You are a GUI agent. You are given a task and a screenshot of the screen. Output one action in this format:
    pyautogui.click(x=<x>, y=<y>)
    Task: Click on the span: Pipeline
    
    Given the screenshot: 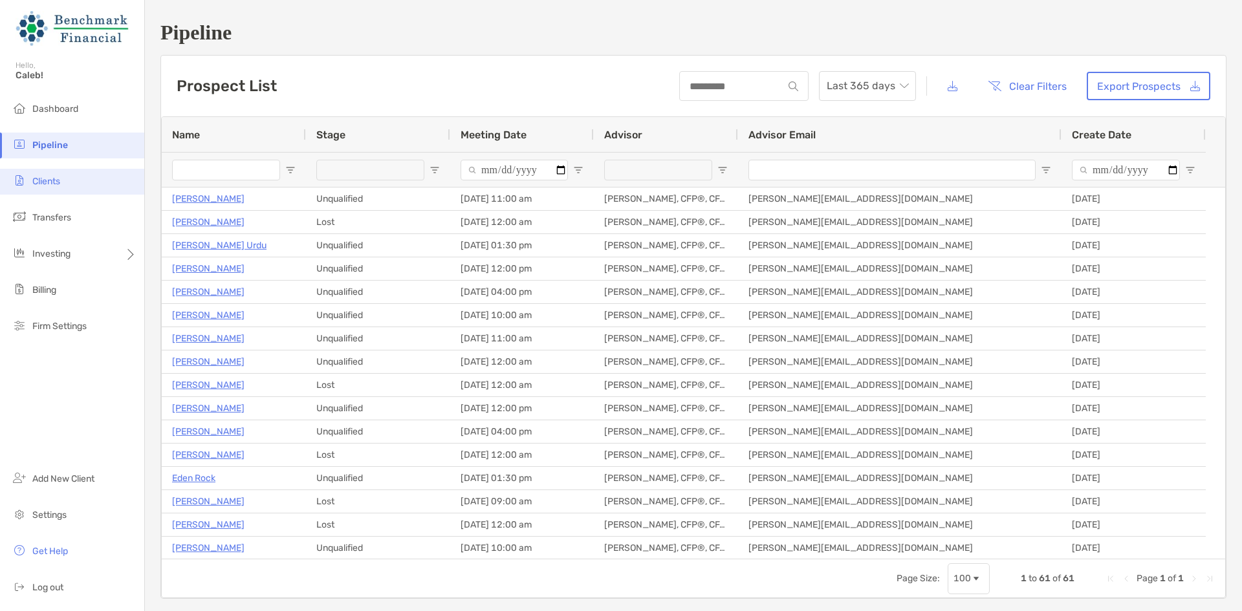 What is the action you would take?
    pyautogui.click(x=50, y=145)
    